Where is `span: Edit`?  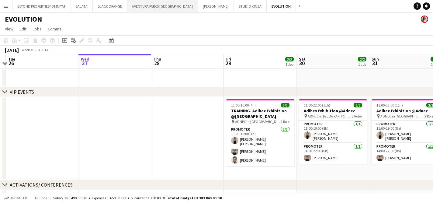 span: Edit is located at coordinates (23, 29).